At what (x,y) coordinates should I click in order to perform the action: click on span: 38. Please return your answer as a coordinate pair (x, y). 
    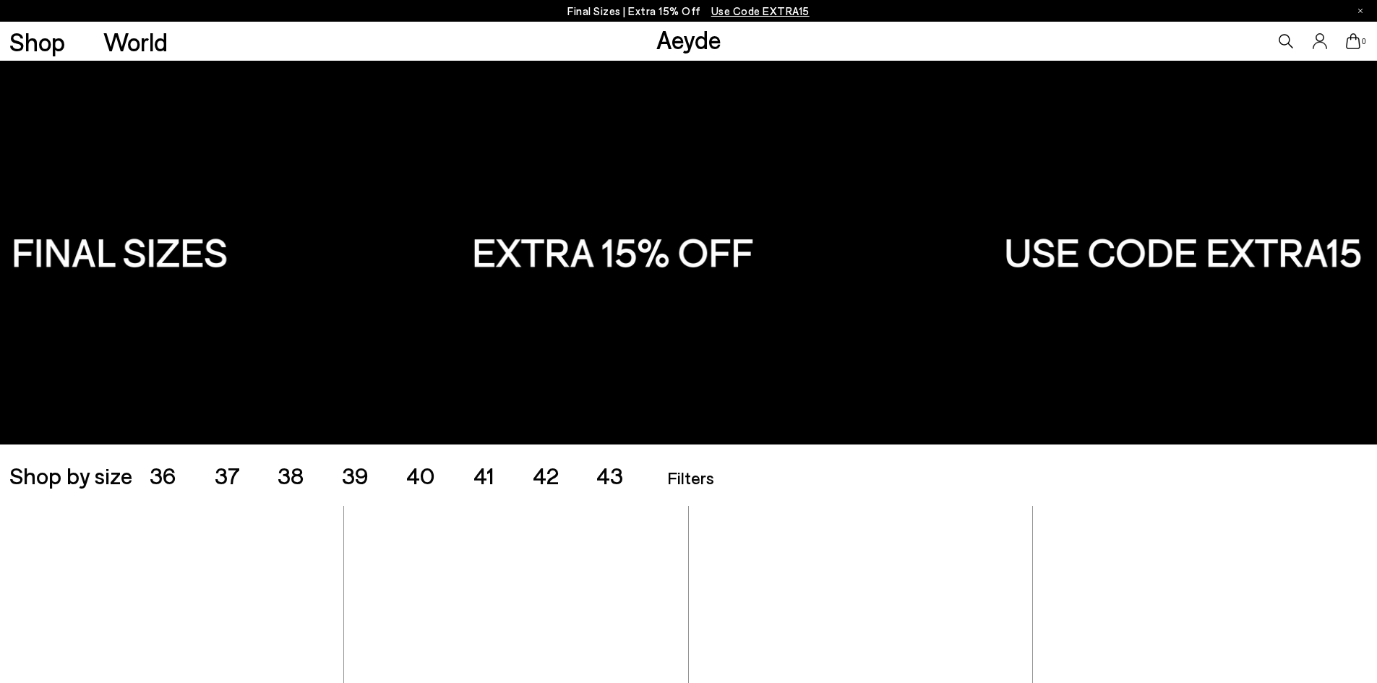
    Looking at the image, I should click on (291, 475).